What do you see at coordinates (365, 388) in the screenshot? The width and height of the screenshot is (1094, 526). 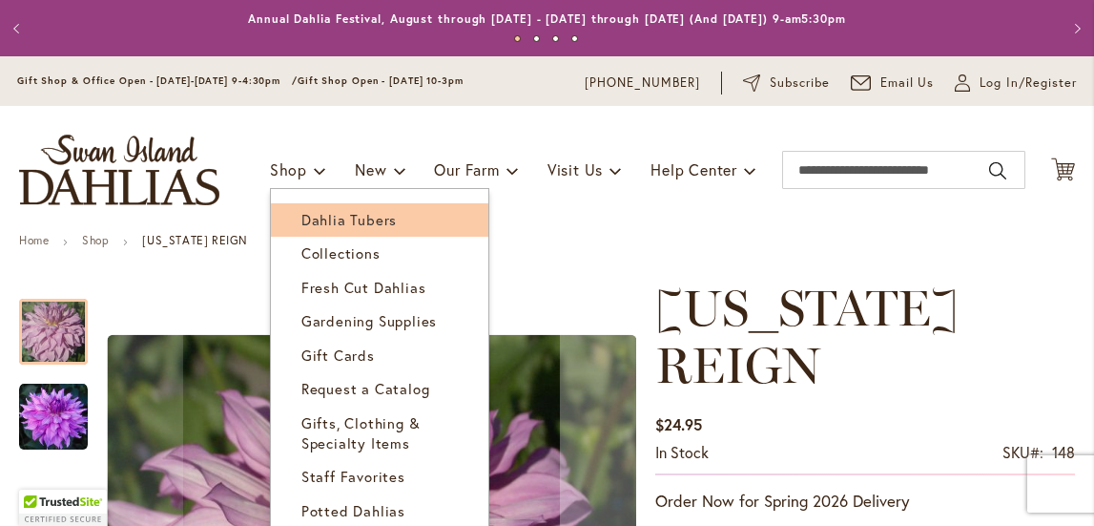 I see `span: Request a Catalog` at bounding box center [365, 388].